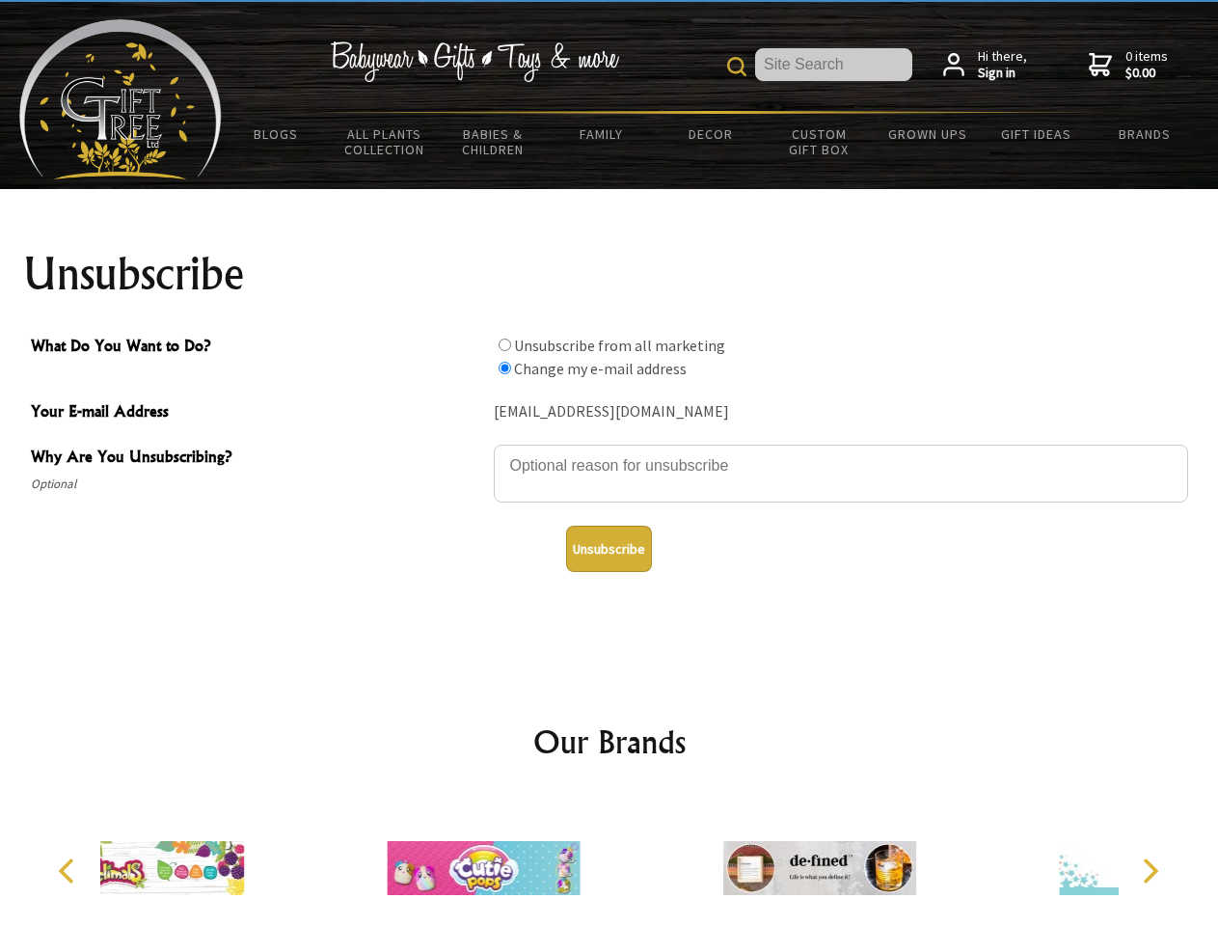 The width and height of the screenshot is (1218, 926). I want to click on a: Hi there,Sign in, so click(984, 65).